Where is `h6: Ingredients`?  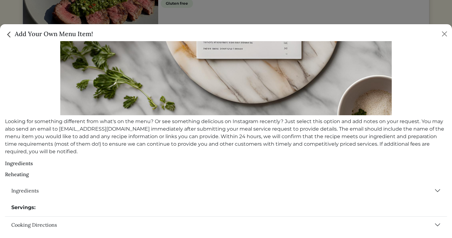
h6: Ingredients is located at coordinates (226, 163).